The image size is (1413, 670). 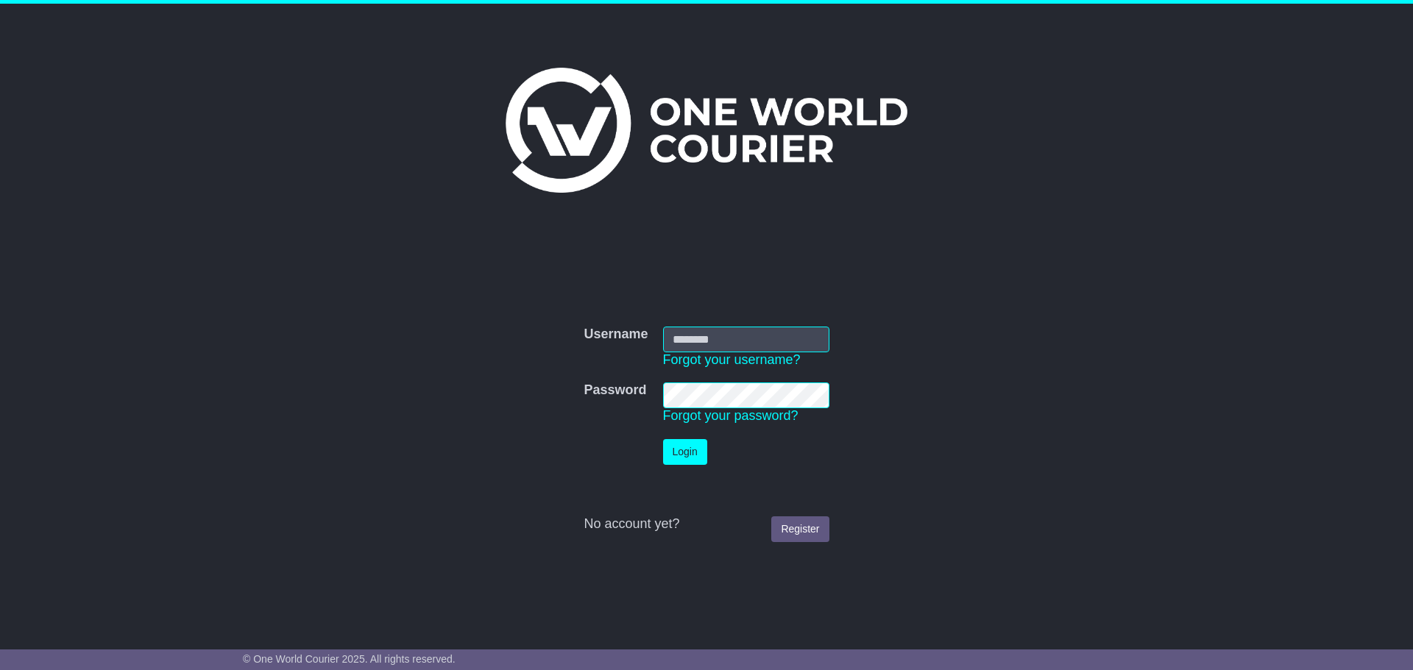 What do you see at coordinates (349, 659) in the screenshot?
I see `span: © One World Courier 2025. All rights reserved.` at bounding box center [349, 659].